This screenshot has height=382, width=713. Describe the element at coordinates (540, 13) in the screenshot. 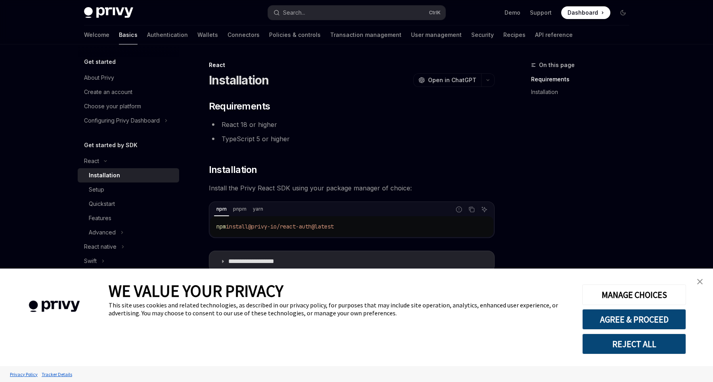

I see `a: Support` at that location.